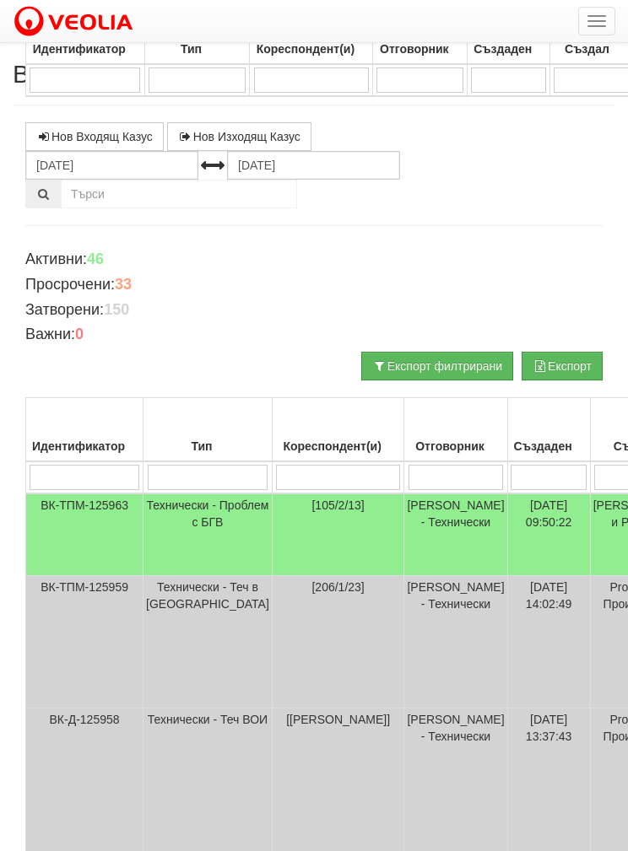  What do you see at coordinates (239, 137) in the screenshot?
I see `a: Нов Изходящ Казус` at bounding box center [239, 137].